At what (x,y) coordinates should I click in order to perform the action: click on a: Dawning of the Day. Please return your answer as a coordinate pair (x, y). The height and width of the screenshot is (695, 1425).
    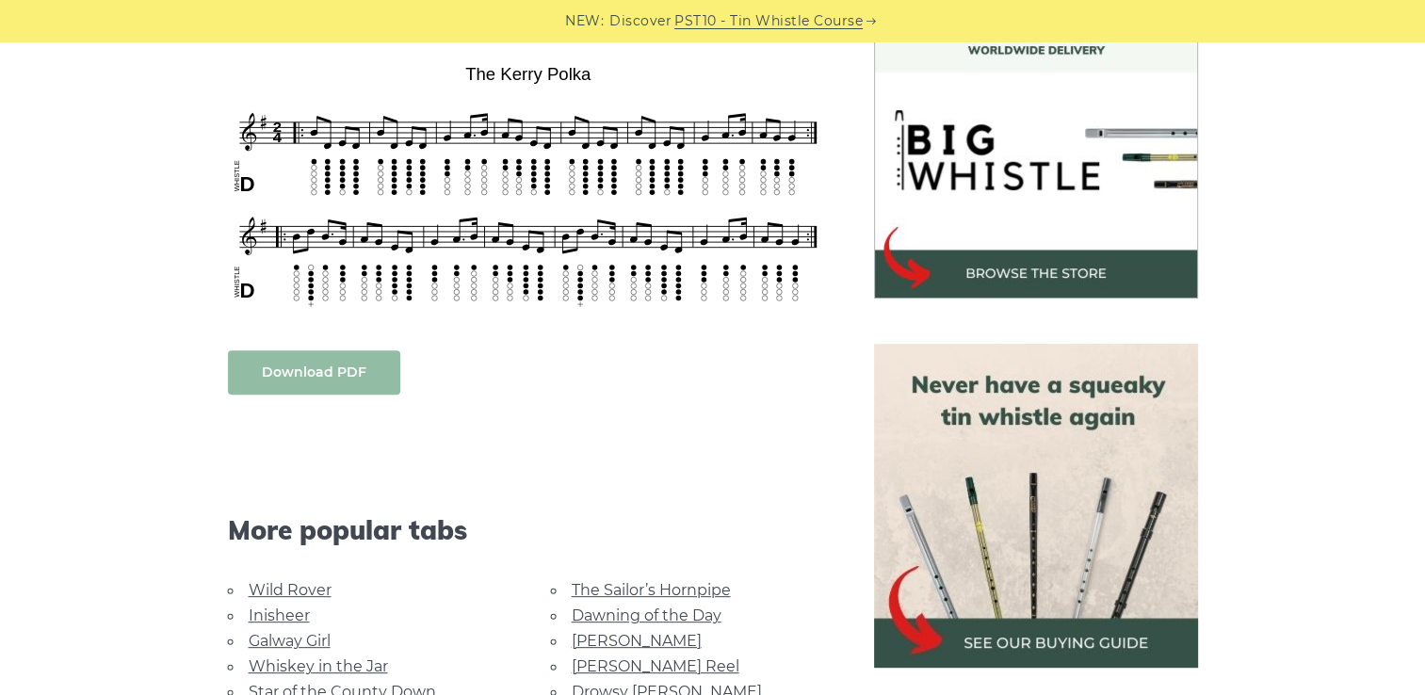
    Looking at the image, I should click on (646, 615).